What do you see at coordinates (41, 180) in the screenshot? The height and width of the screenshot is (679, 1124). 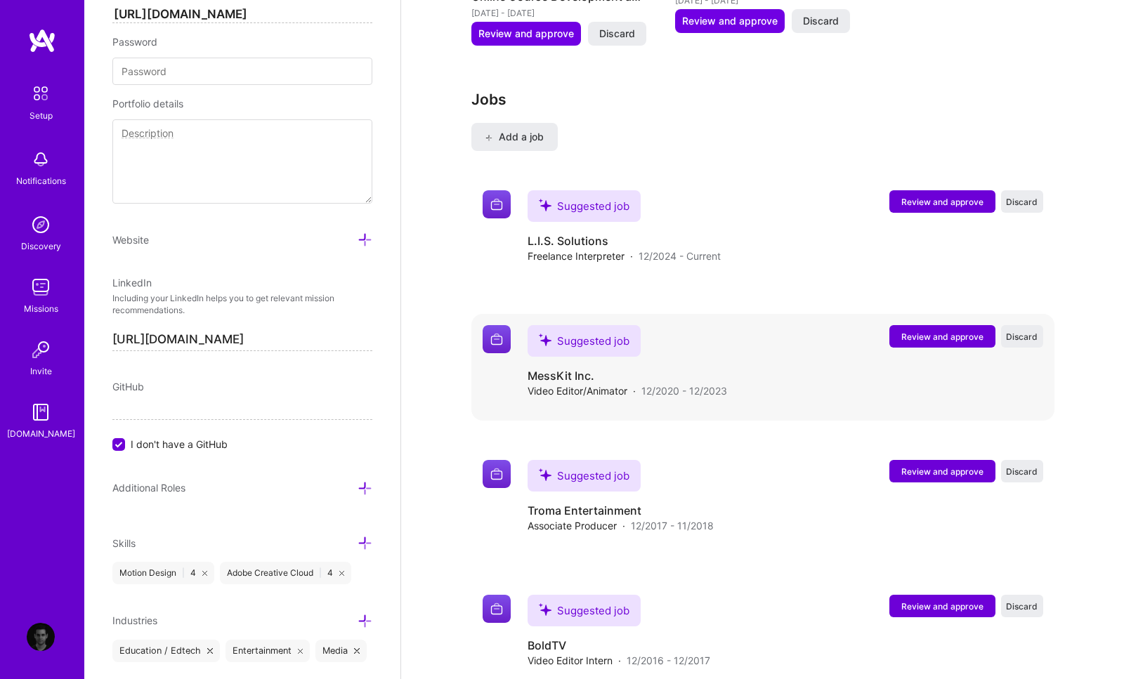 I see `div: Notifications` at bounding box center [41, 180].